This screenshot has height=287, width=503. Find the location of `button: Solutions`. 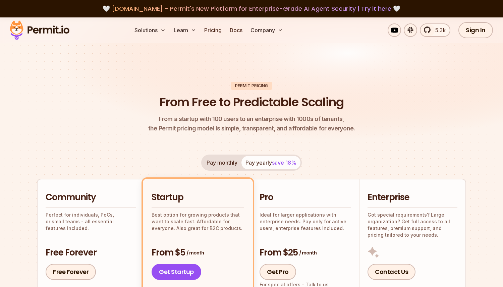

button: Solutions is located at coordinates (150, 30).